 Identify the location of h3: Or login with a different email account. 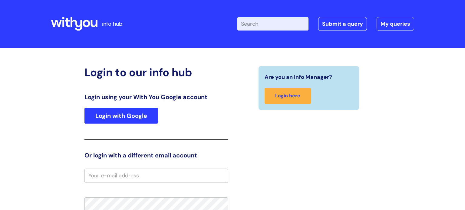
(156, 155).